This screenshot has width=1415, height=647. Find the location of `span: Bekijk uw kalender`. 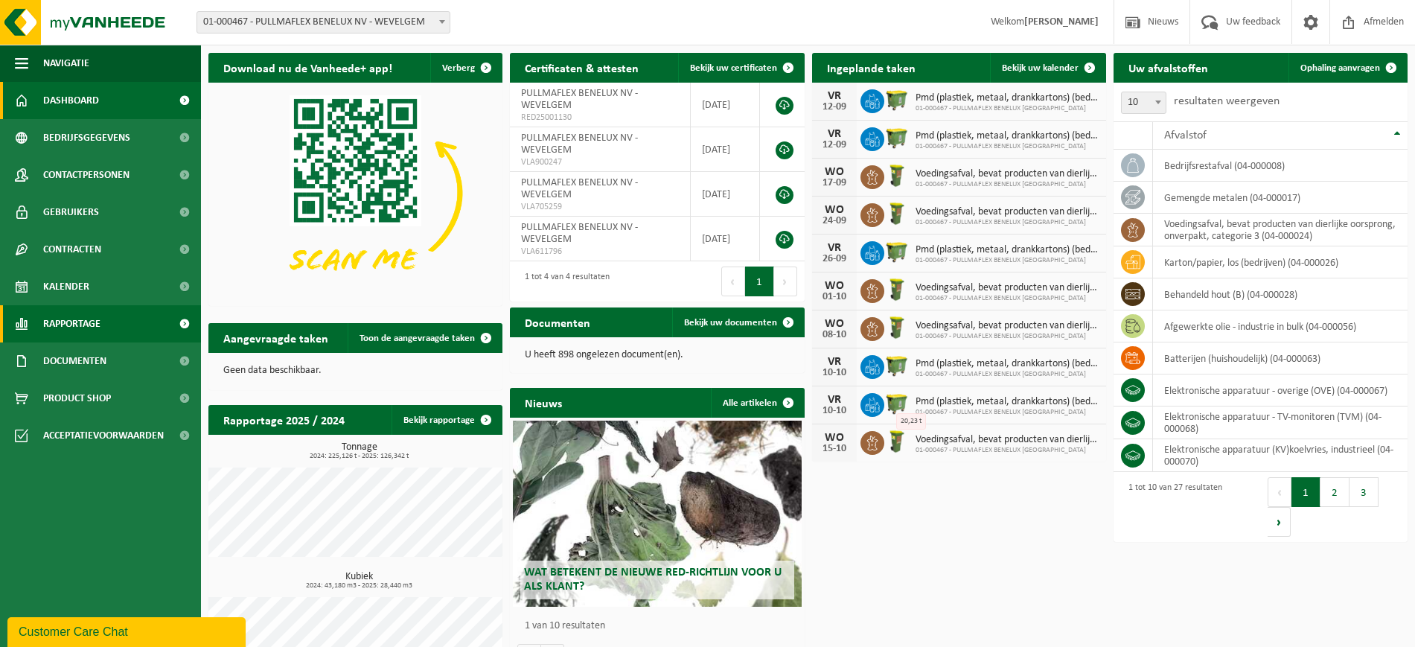

span: Bekijk uw kalender is located at coordinates (1040, 68).